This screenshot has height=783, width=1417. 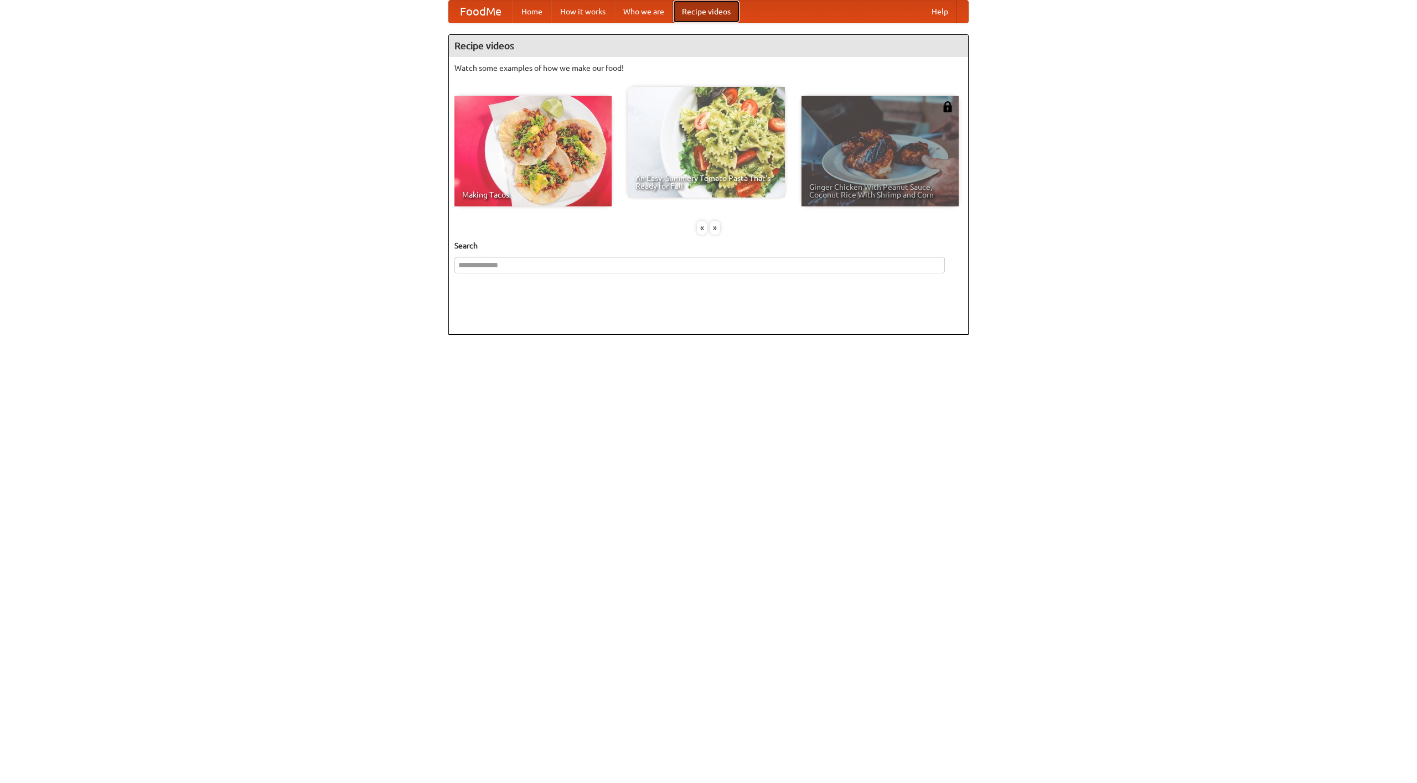 I want to click on a: Who we are, so click(x=644, y=12).